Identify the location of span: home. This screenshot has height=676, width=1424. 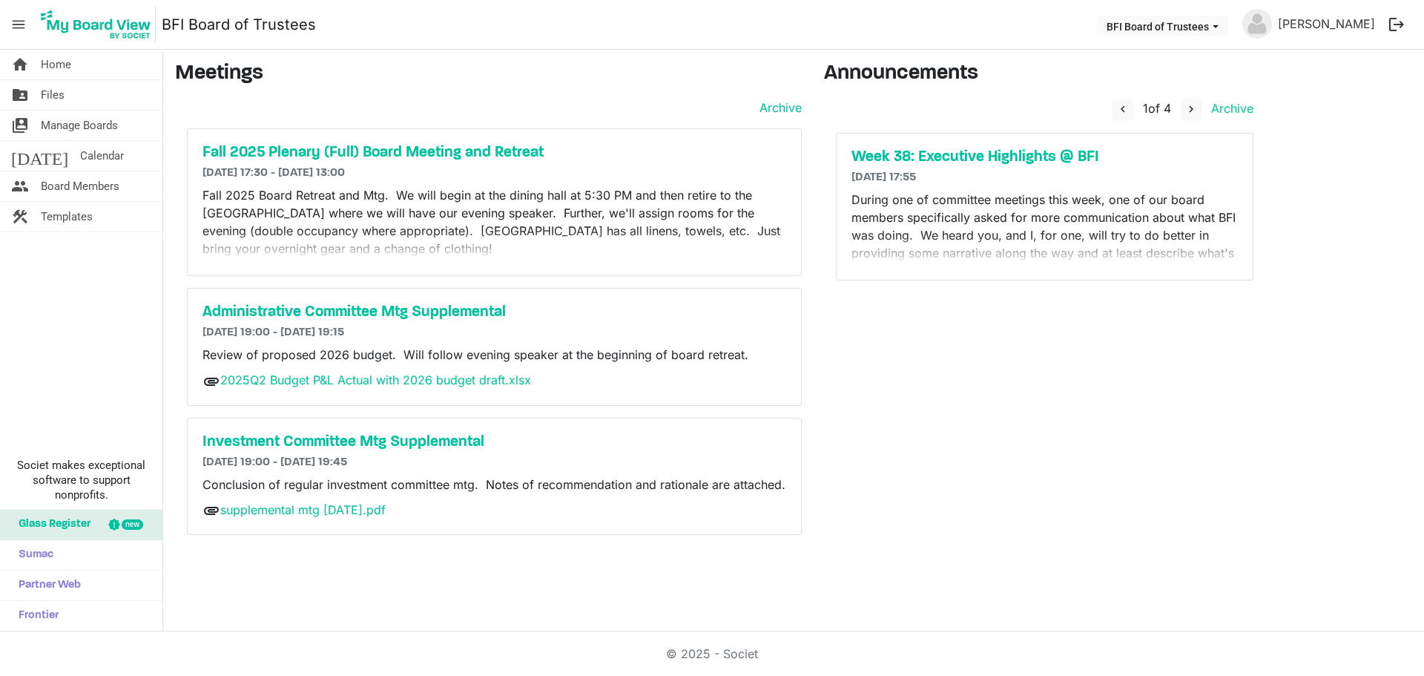
(20, 65).